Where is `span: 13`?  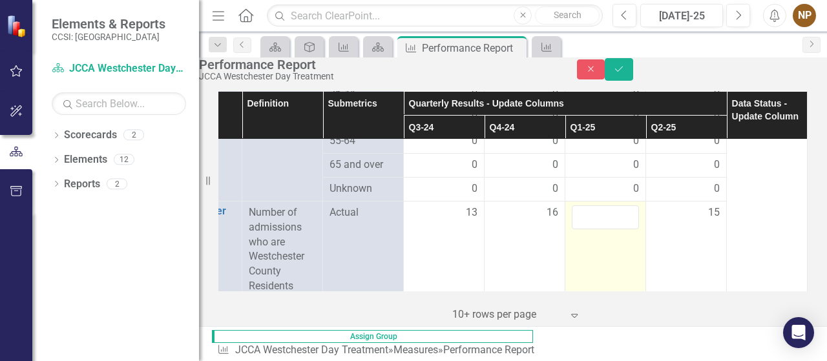
span: 13 is located at coordinates (472, 213).